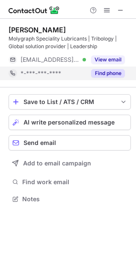 This screenshot has width=136, height=272. Describe the element at coordinates (70, 164) in the screenshot. I see `button: Add to email campaign` at that location.